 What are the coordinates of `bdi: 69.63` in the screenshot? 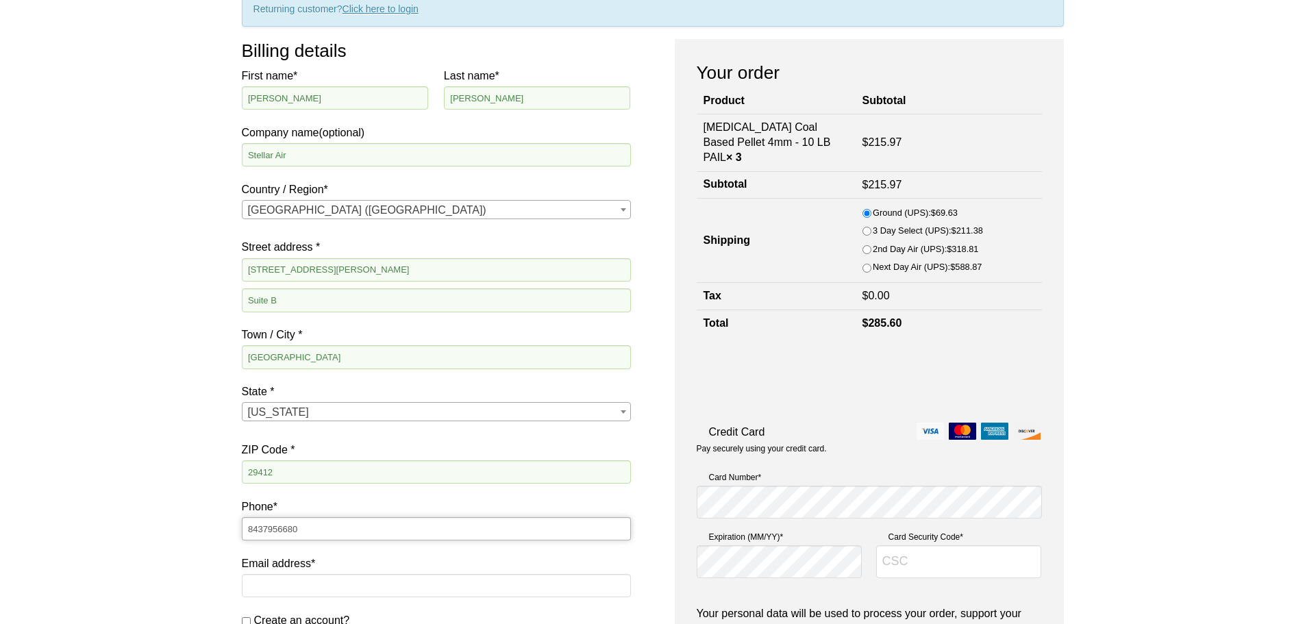 It's located at (944, 212).